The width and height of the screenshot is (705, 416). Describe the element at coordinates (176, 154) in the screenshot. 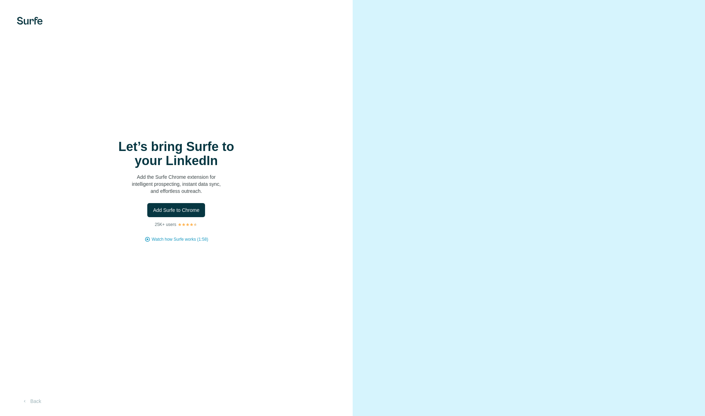

I see `h1: Let’s bring Surfe to your LinkedIn` at that location.